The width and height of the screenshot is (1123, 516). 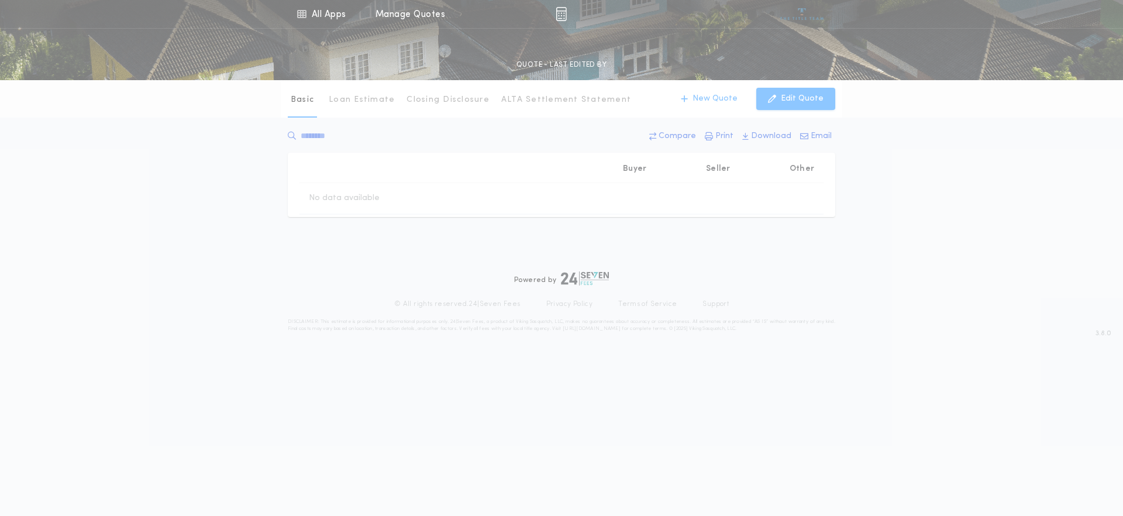 I want to click on p: Buyer, so click(x=634, y=169).